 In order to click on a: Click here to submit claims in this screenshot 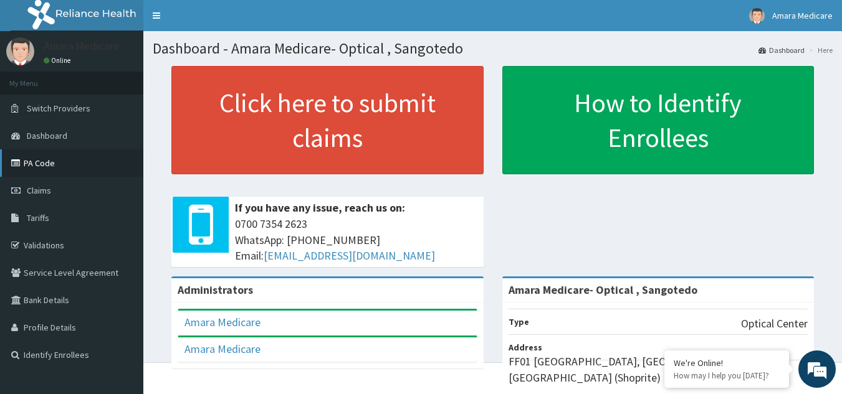, I will do `click(327, 120)`.